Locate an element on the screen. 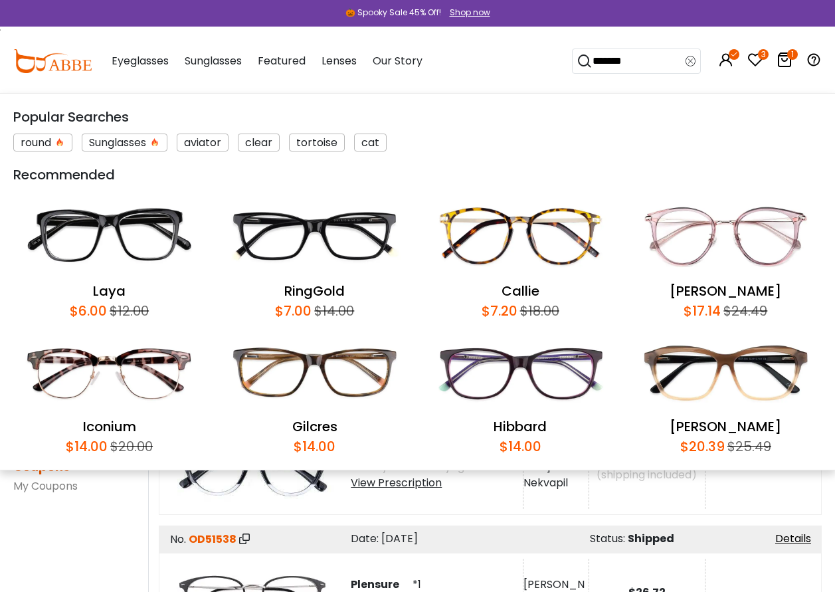  a: Laya is located at coordinates (109, 291).